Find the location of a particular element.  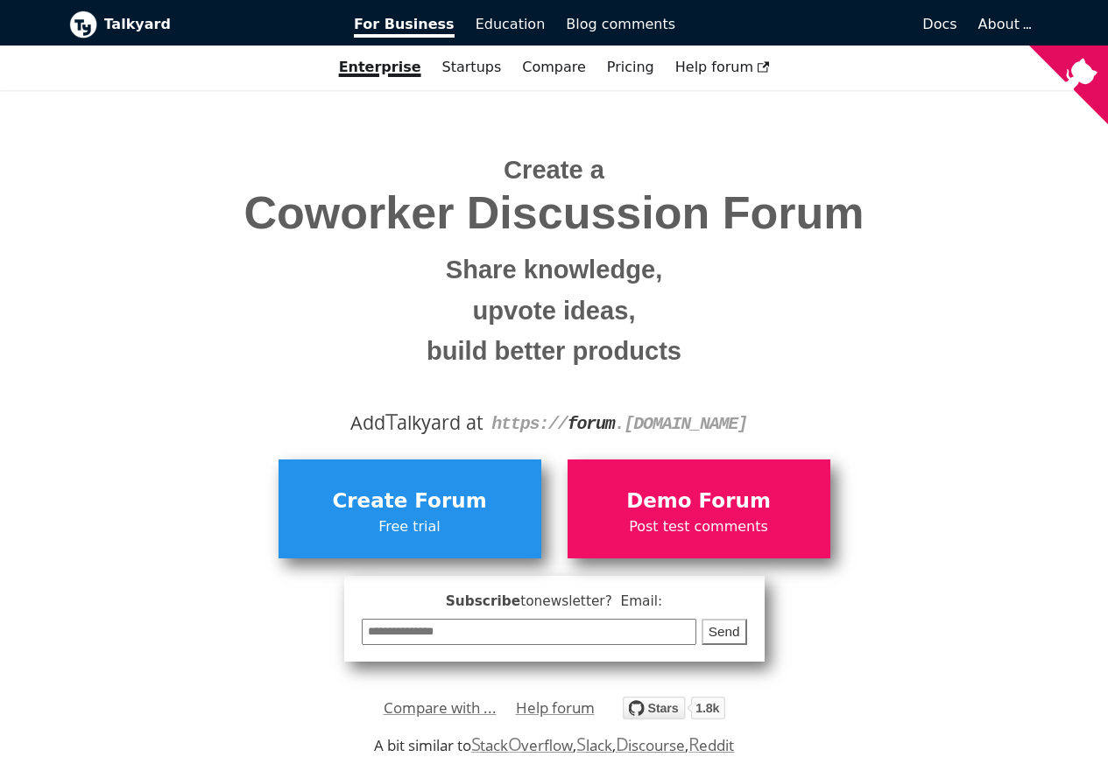

button: Send is located at coordinates (724, 632).